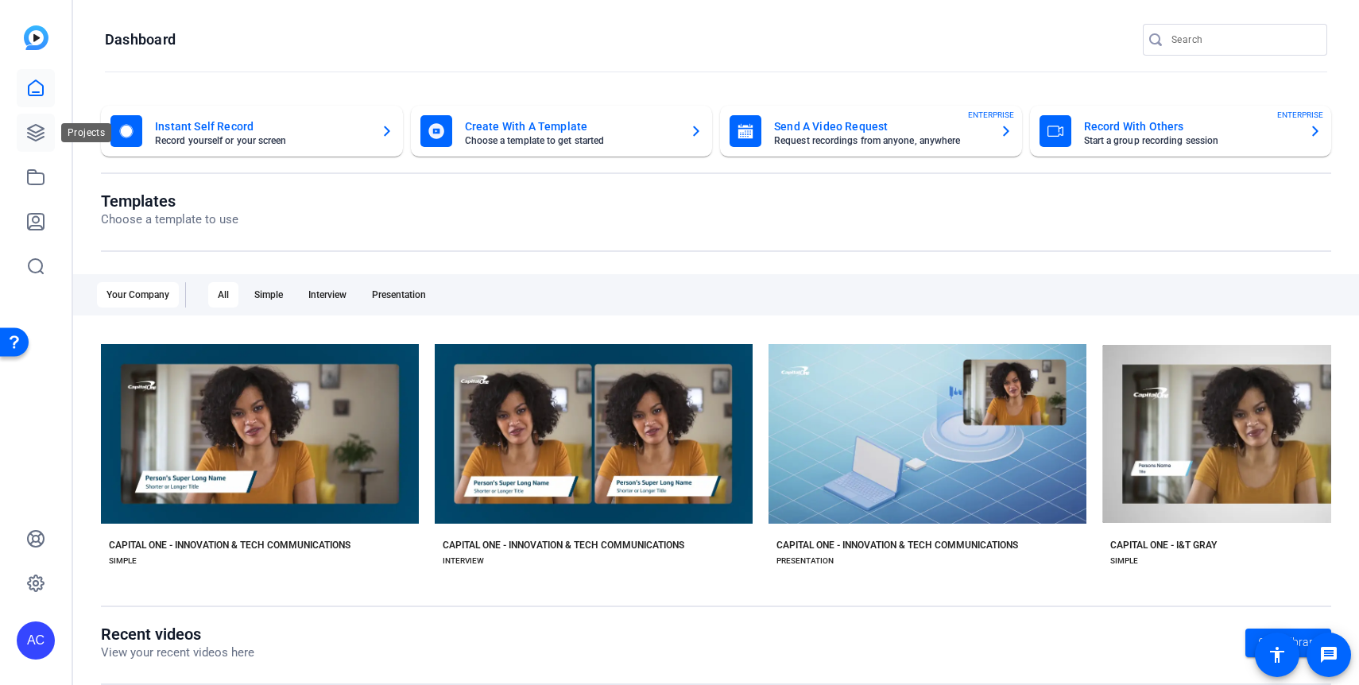 This screenshot has height=685, width=1359. I want to click on div: AC, so click(36, 641).